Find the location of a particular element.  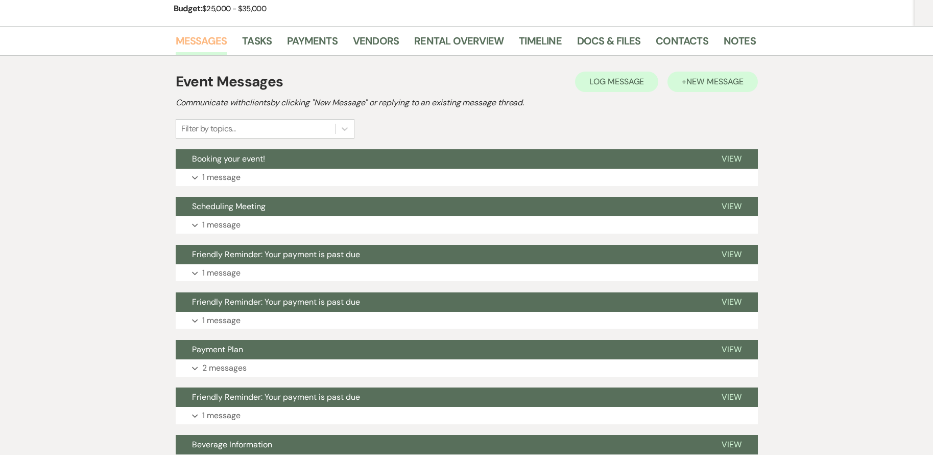

a: Rental Overview is located at coordinates (459, 44).